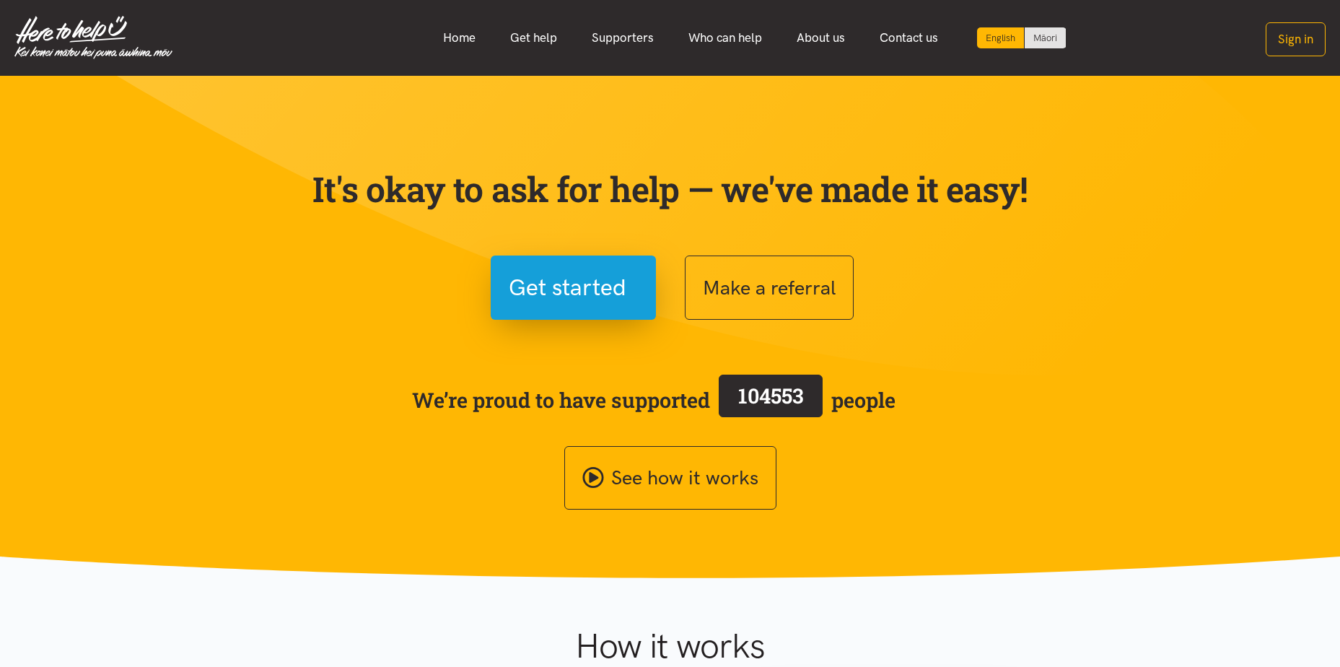 The width and height of the screenshot is (1340, 667). I want to click on a: Supporters, so click(623, 38).